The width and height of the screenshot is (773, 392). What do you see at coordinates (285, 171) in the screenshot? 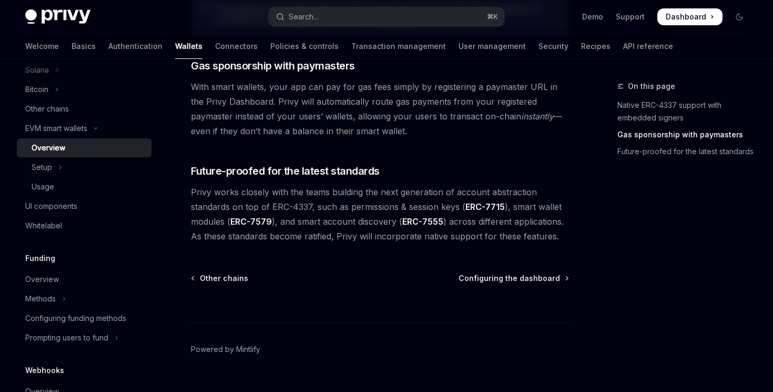
I see `span: Future-proofed for the latest standards` at bounding box center [285, 171].